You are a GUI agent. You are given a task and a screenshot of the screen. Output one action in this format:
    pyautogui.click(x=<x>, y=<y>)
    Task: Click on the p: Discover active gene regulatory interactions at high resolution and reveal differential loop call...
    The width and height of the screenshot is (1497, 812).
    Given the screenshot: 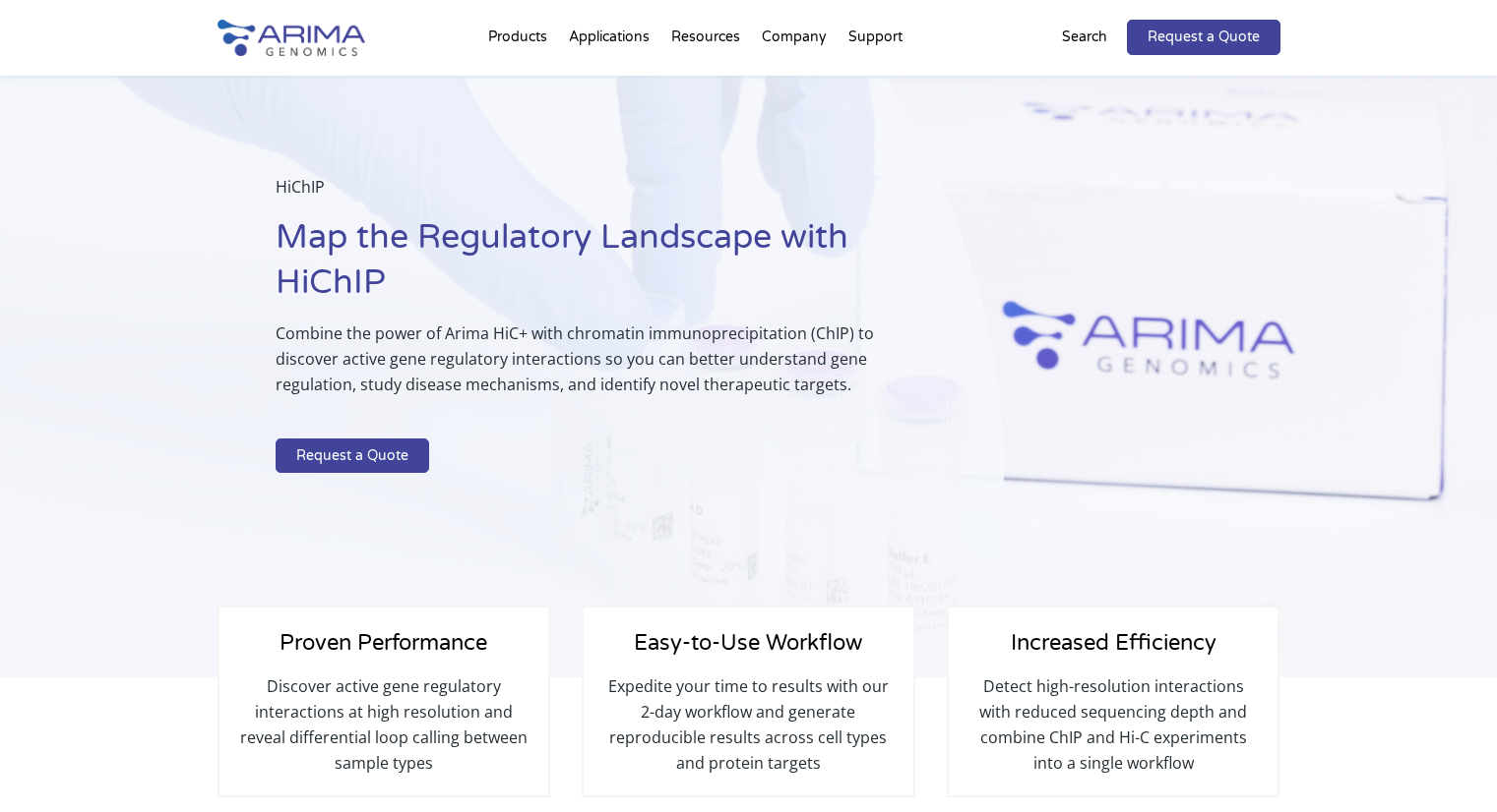 What is the action you would take?
    pyautogui.click(x=384, y=725)
    